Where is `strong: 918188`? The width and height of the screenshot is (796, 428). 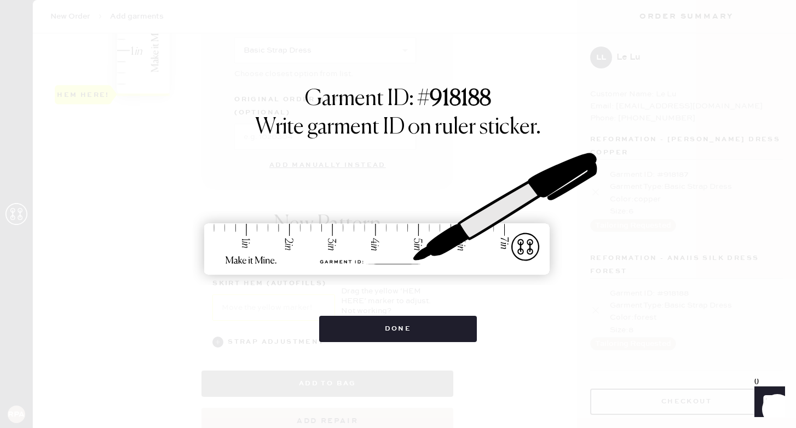
strong: 918188 is located at coordinates (461, 99).